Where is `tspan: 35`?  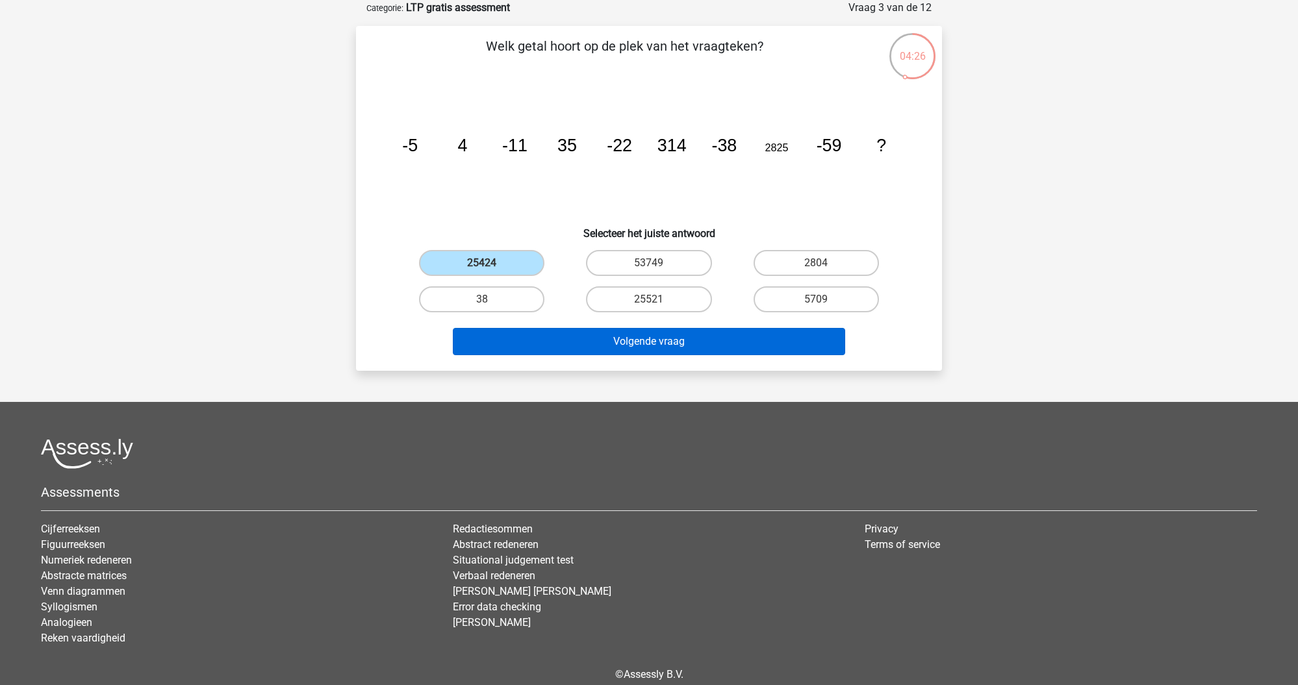
tspan: 35 is located at coordinates (567, 146).